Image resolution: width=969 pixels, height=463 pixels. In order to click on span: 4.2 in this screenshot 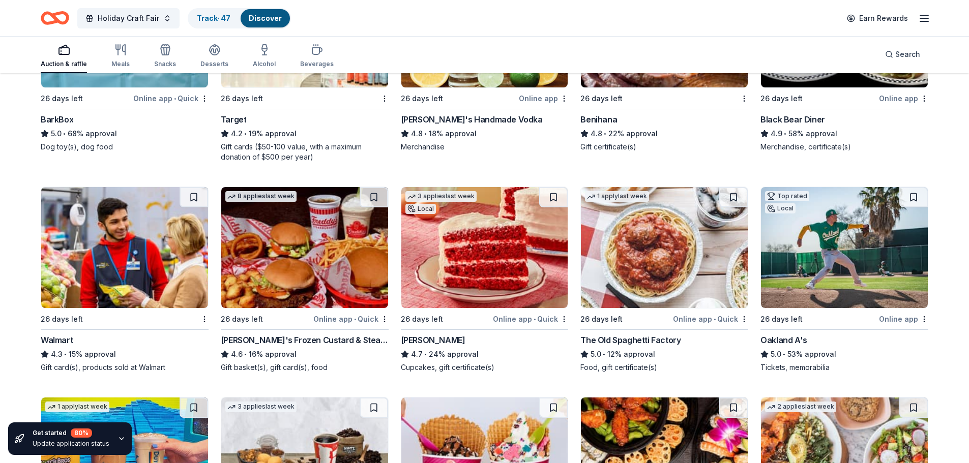, I will do `click(236, 134)`.